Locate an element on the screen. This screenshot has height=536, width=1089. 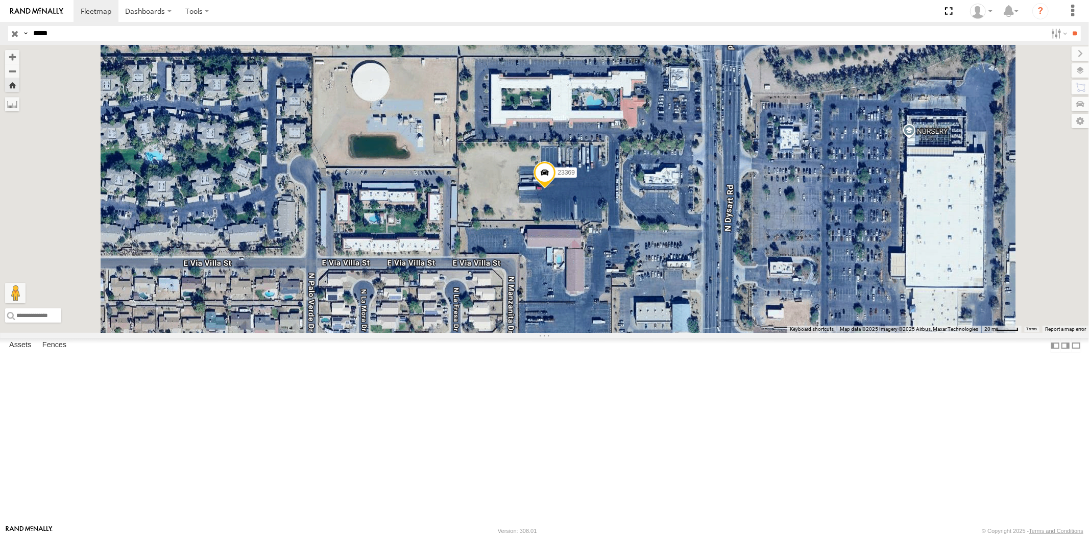
label: Map Settings is located at coordinates (1081, 121).